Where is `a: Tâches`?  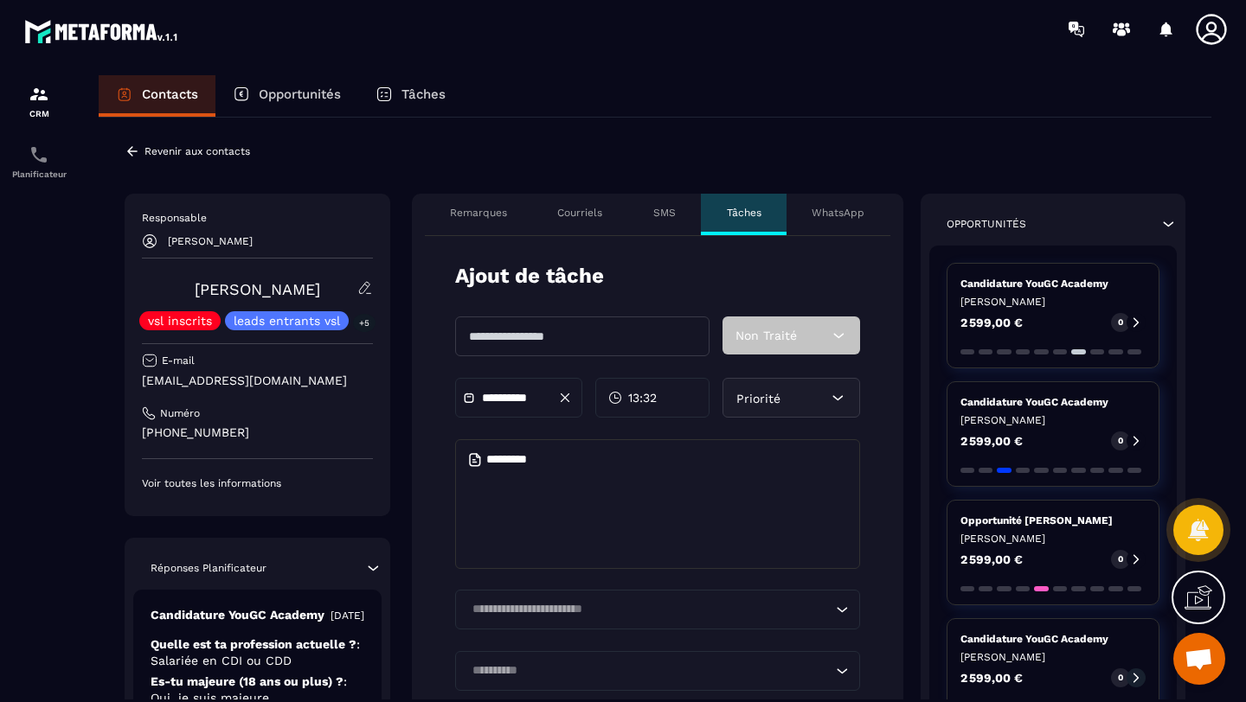 a: Tâches is located at coordinates (410, 96).